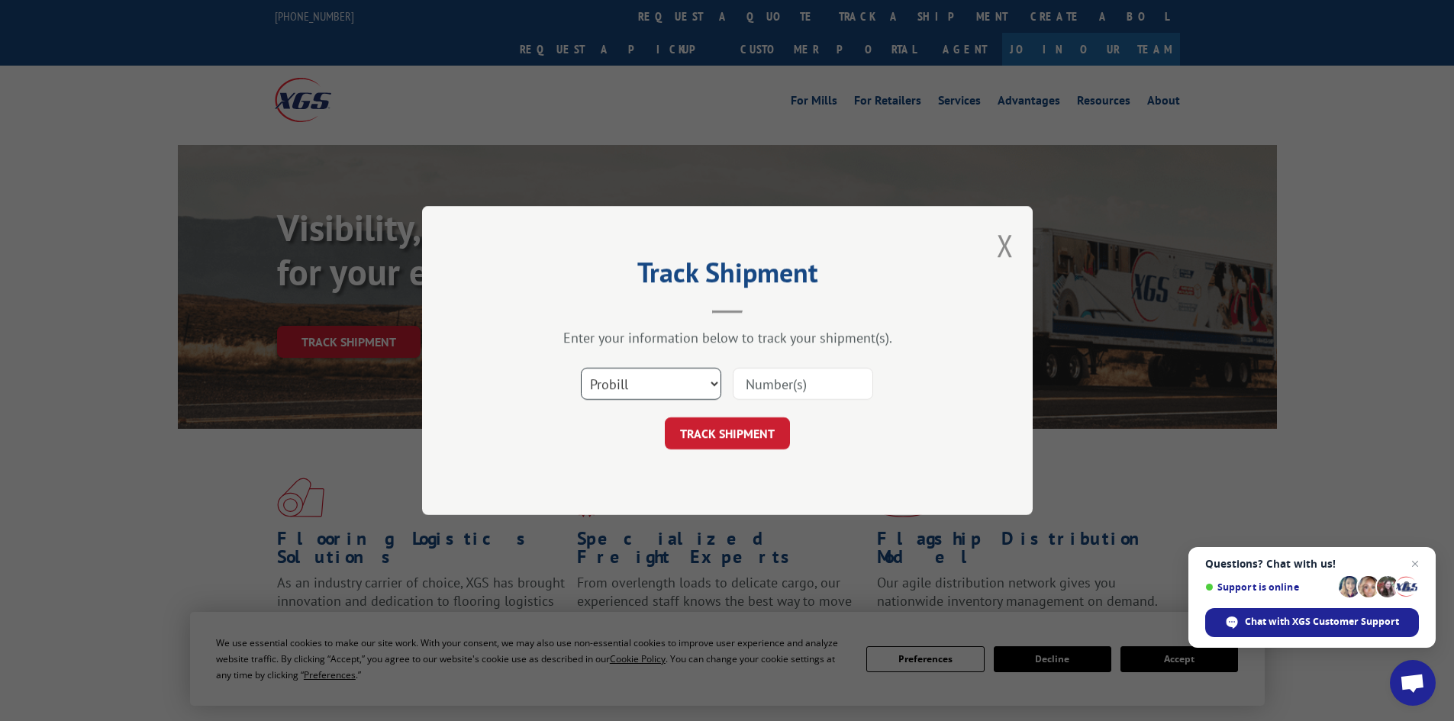  Describe the element at coordinates (727, 276) in the screenshot. I see `h2: Track Shipment` at that location.